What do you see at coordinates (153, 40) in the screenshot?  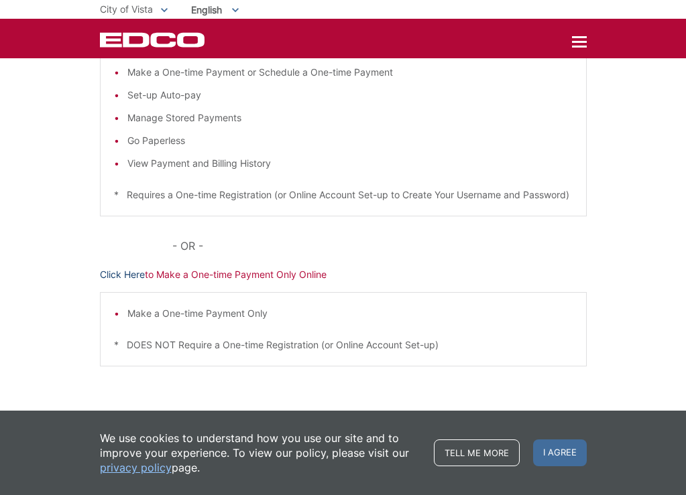 I see `a: EDCD logo. Return to the homepage.` at bounding box center [153, 40].